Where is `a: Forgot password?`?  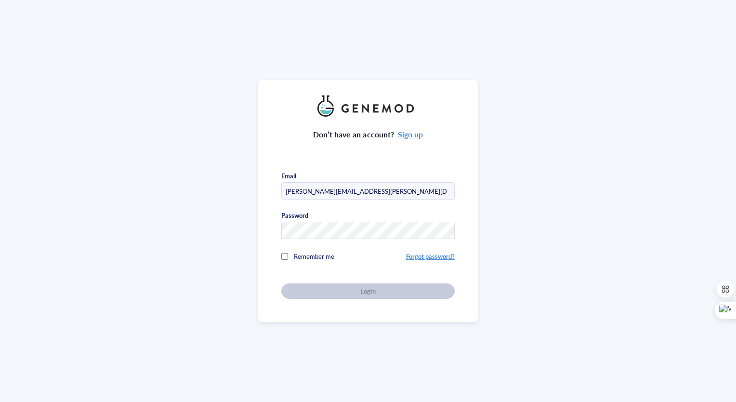
a: Forgot password? is located at coordinates (430, 256).